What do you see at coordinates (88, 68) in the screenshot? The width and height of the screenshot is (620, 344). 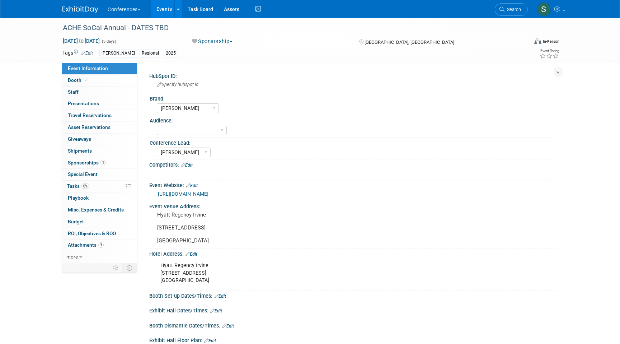 I see `span: Event Information` at bounding box center [88, 68].